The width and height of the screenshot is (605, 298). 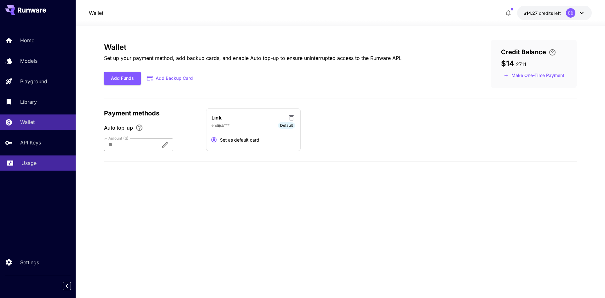 I want to click on span: Default, so click(x=287, y=125).